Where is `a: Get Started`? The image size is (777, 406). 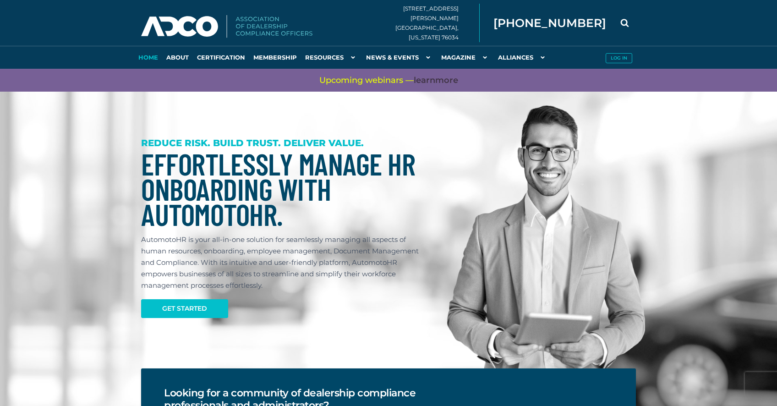 a: Get Started is located at coordinates (185, 308).